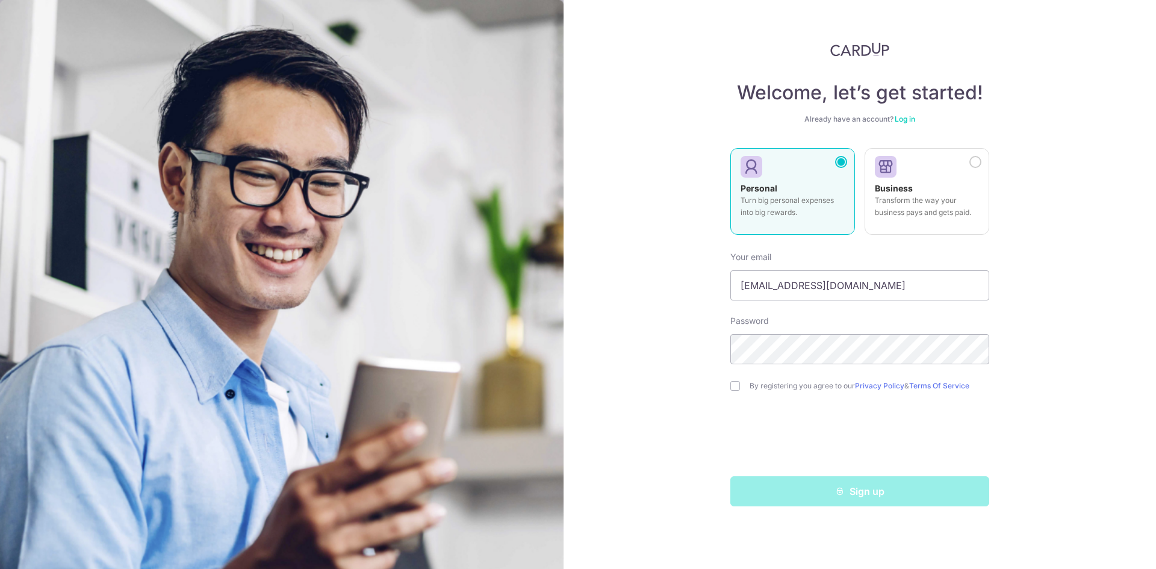 The image size is (1156, 569). Describe the element at coordinates (859, 285) in the screenshot. I see `input: Enter your Email` at that location.